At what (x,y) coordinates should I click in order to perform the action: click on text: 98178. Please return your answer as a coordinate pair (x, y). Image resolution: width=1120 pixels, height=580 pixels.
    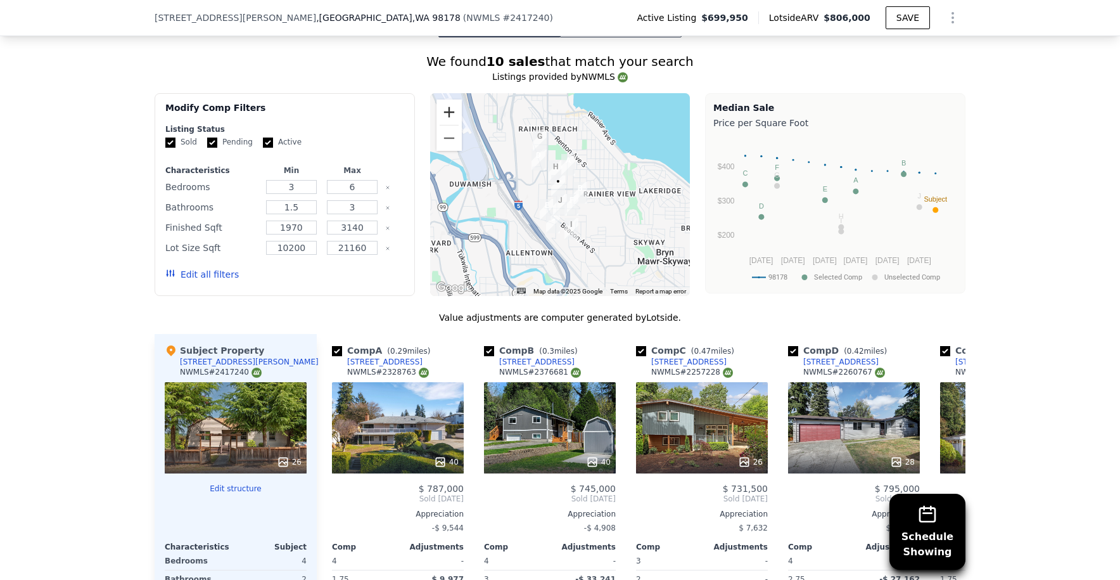
    Looking at the image, I should click on (778, 277).